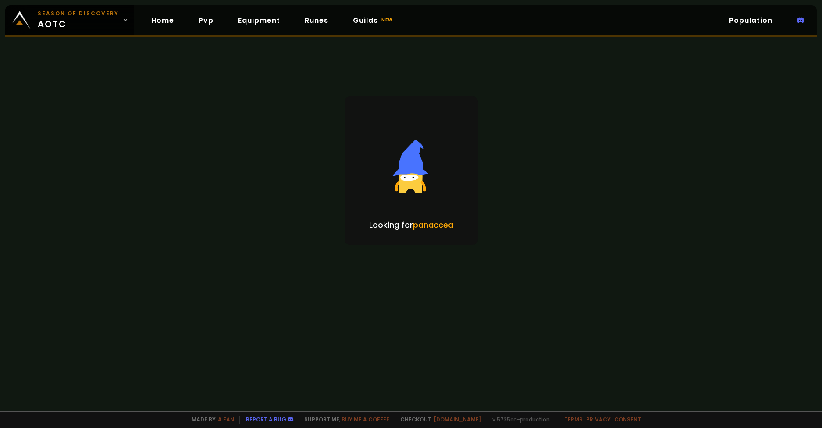  I want to click on span: panaccea, so click(433, 225).